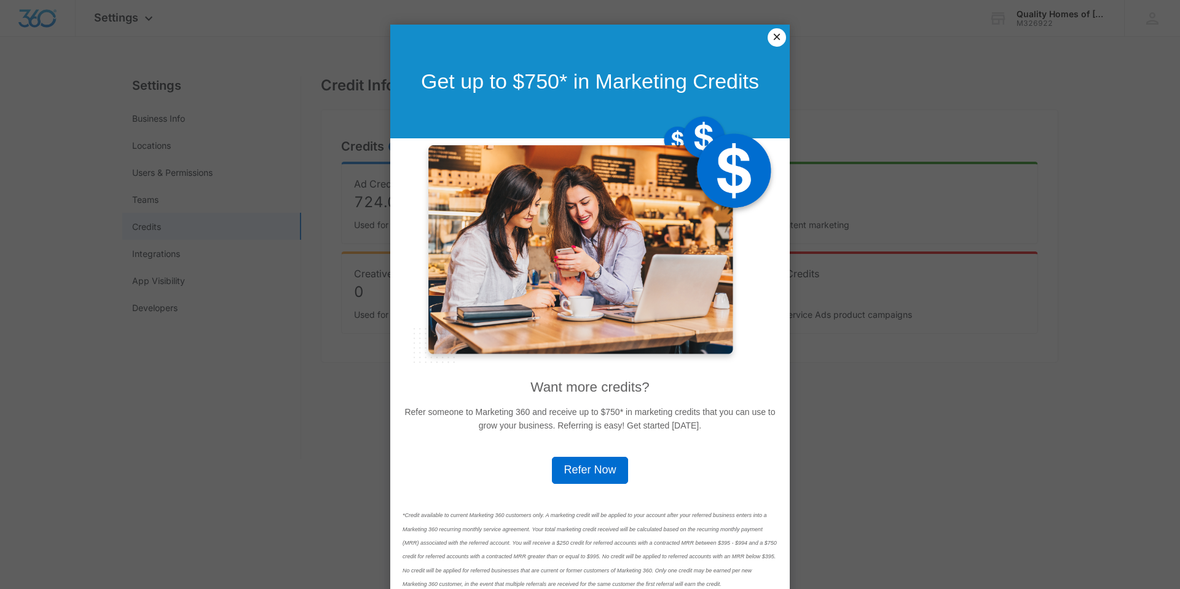 The image size is (1180, 589). What do you see at coordinates (590, 387) in the screenshot?
I see `h2: Want more credits?` at bounding box center [590, 387].